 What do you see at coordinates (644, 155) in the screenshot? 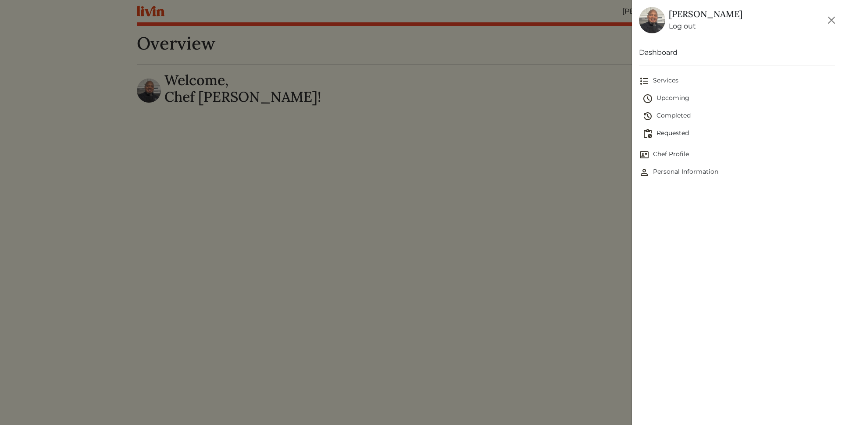
I see `img: Chef Profile` at bounding box center [644, 155].